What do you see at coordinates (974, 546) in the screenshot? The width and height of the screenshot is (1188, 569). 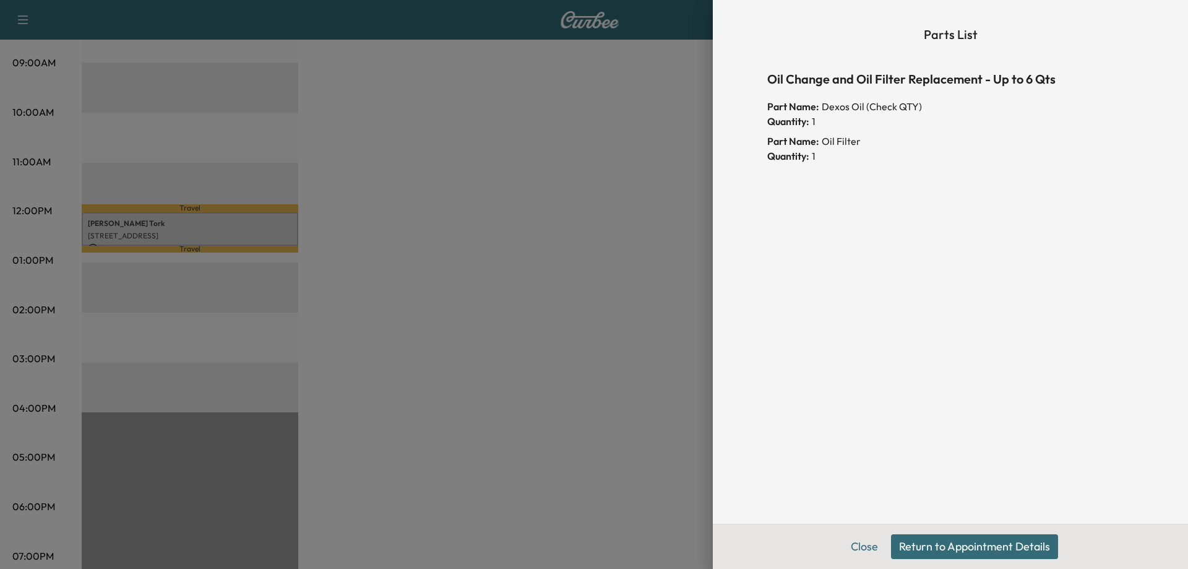 I see `button: Return to Appointment Details` at bounding box center [974, 546].